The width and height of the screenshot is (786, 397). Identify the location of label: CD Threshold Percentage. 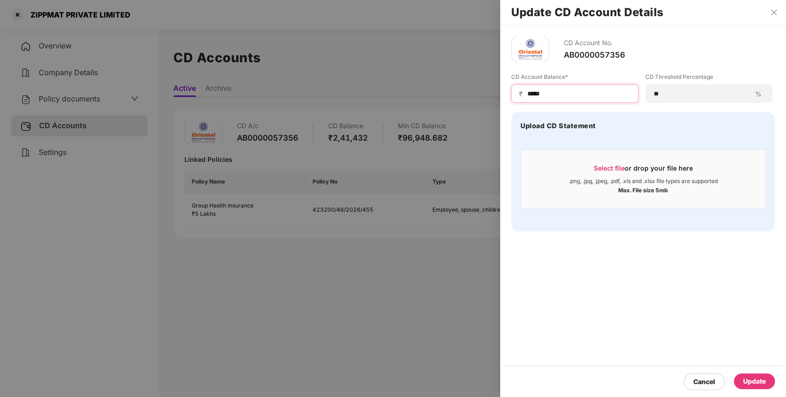
(709, 78).